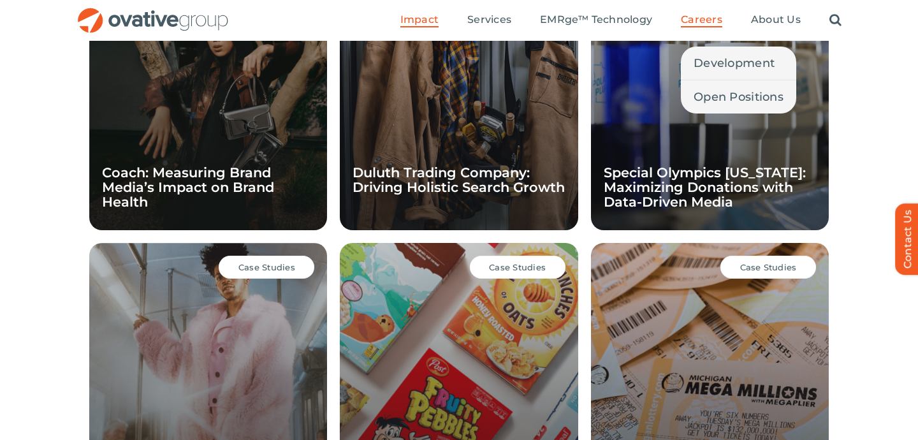 This screenshot has height=440, width=918. What do you see at coordinates (489, 20) in the screenshot?
I see `a: Services` at bounding box center [489, 20].